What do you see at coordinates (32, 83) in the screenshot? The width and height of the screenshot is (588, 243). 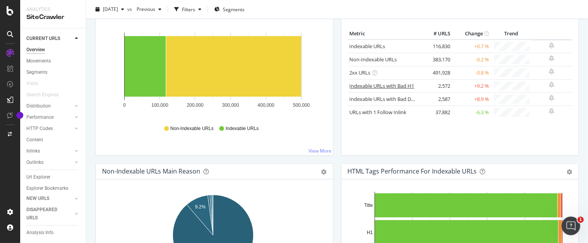 I see `div: Visits` at bounding box center [32, 83].